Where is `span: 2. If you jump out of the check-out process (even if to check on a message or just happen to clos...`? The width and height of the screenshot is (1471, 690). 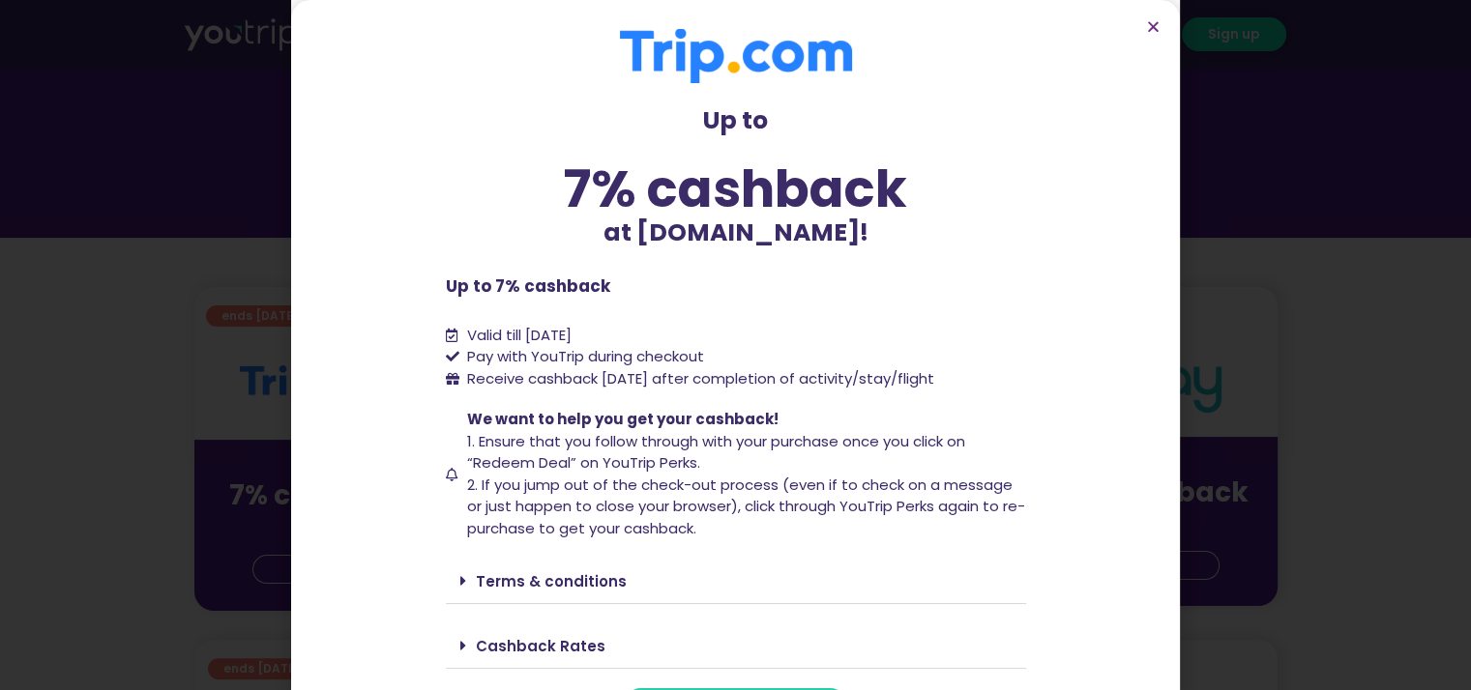 span: 2. If you jump out of the check-out process (even if to check on a message or just happen to clos... is located at coordinates (745, 507).